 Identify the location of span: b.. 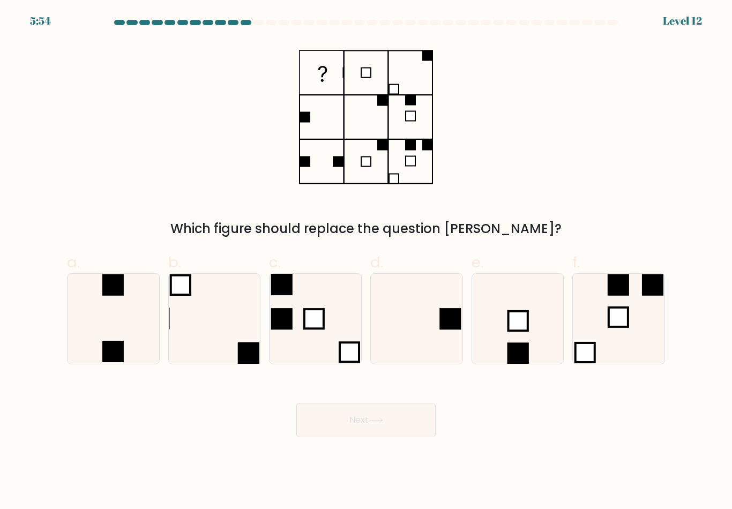
(175, 262).